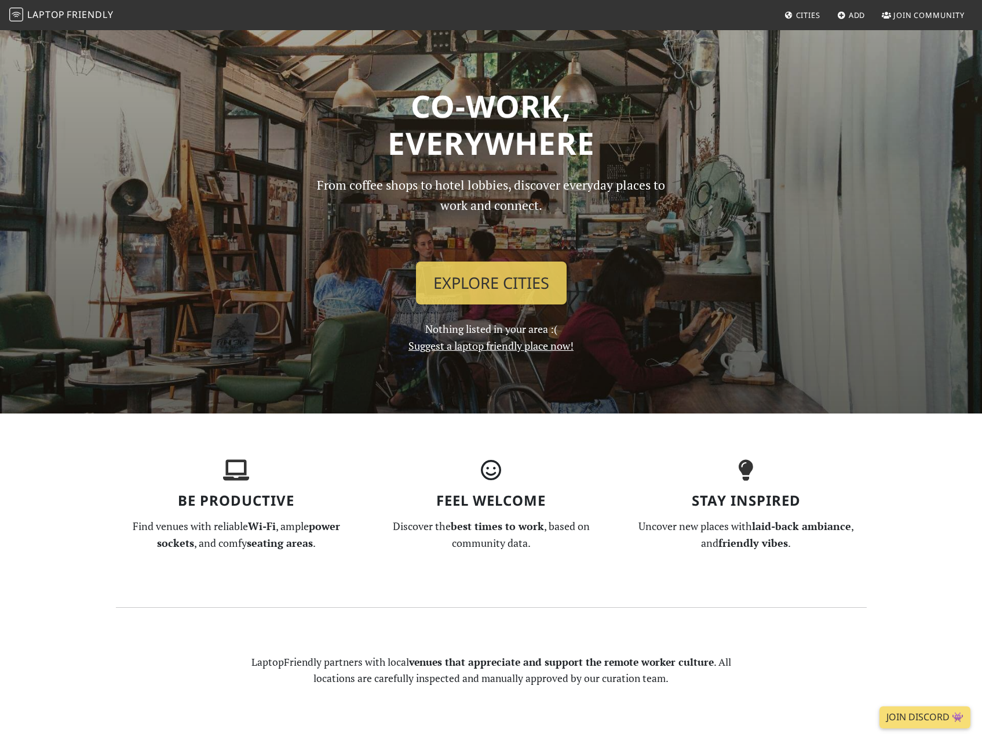 The height and width of the screenshot is (740, 982). What do you see at coordinates (280, 542) in the screenshot?
I see `strong: seating areas` at bounding box center [280, 542].